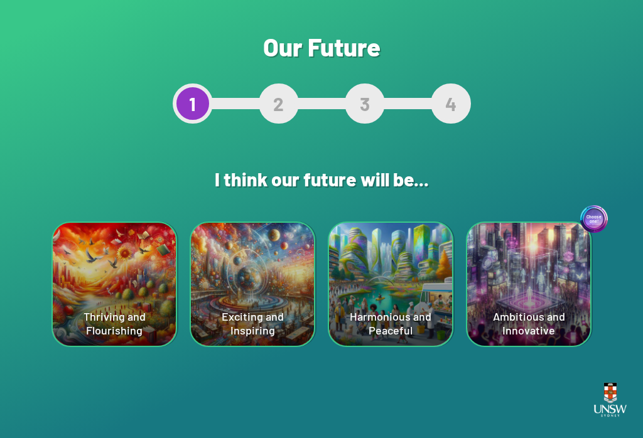  I want to click on div: Choose one!, so click(594, 219).